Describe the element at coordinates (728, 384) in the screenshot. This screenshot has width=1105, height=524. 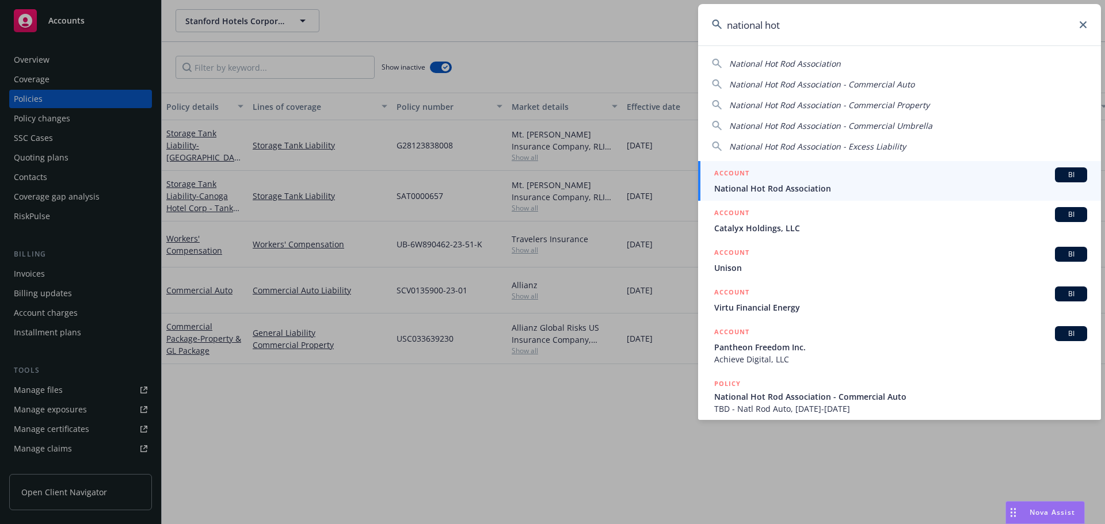
I see `h5: POLICY` at that location.